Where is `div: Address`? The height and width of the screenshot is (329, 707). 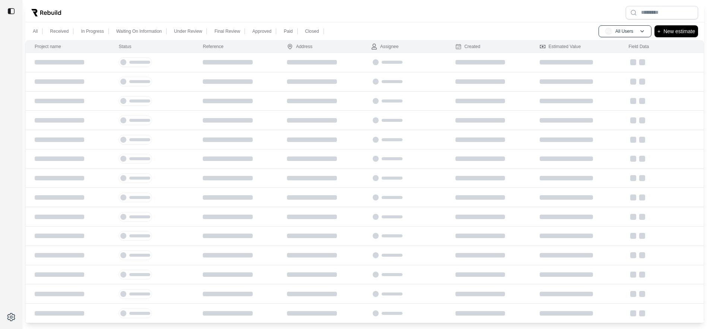 div: Address is located at coordinates (300, 47).